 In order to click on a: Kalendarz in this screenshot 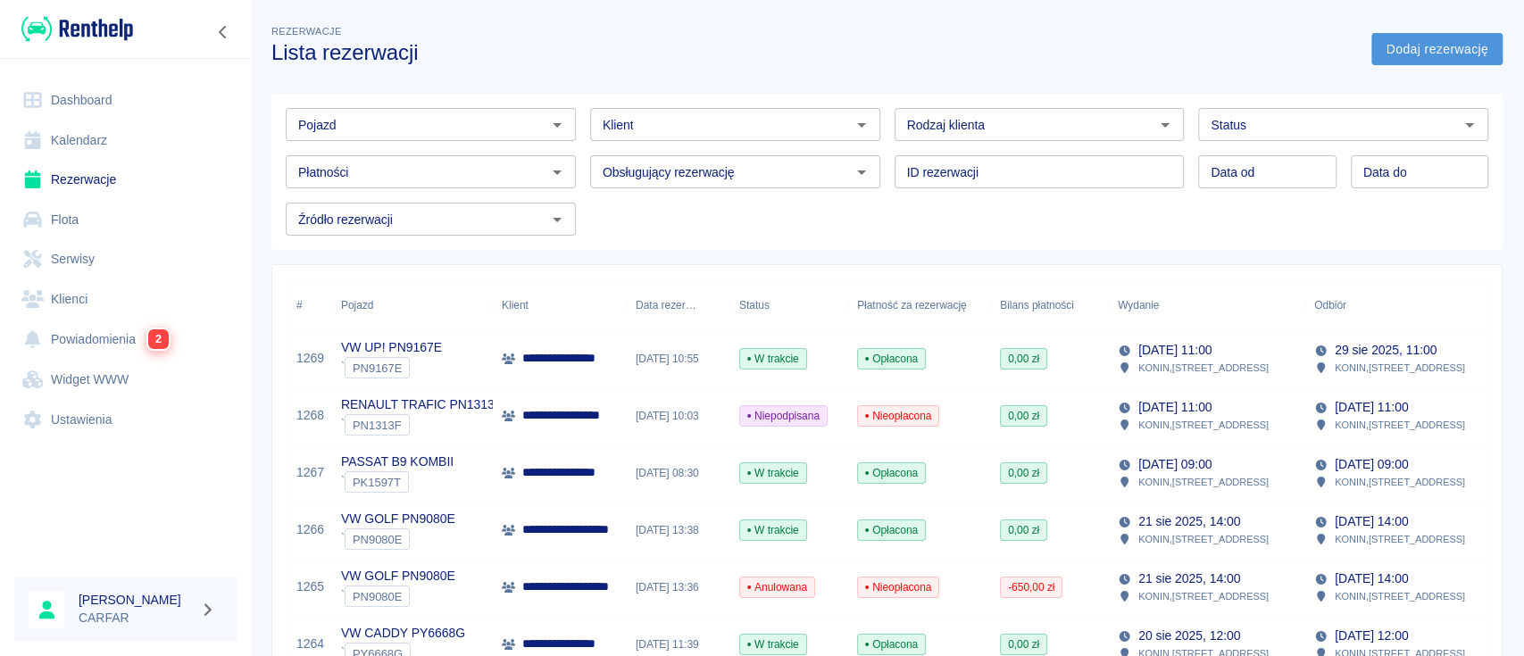, I will do `click(125, 140)`.